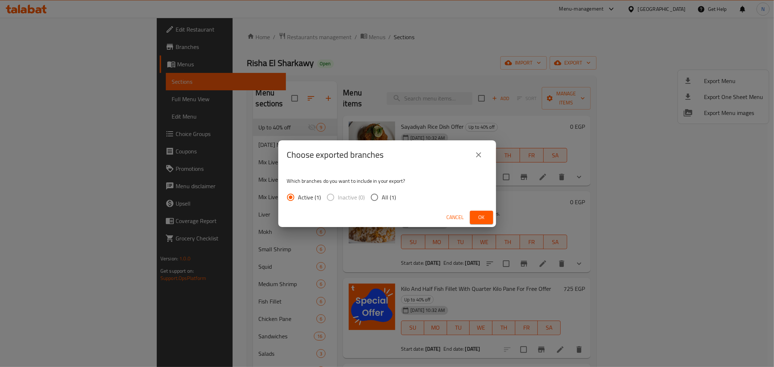  What do you see at coordinates (481, 217) in the screenshot?
I see `span: Ok` at bounding box center [481, 217].